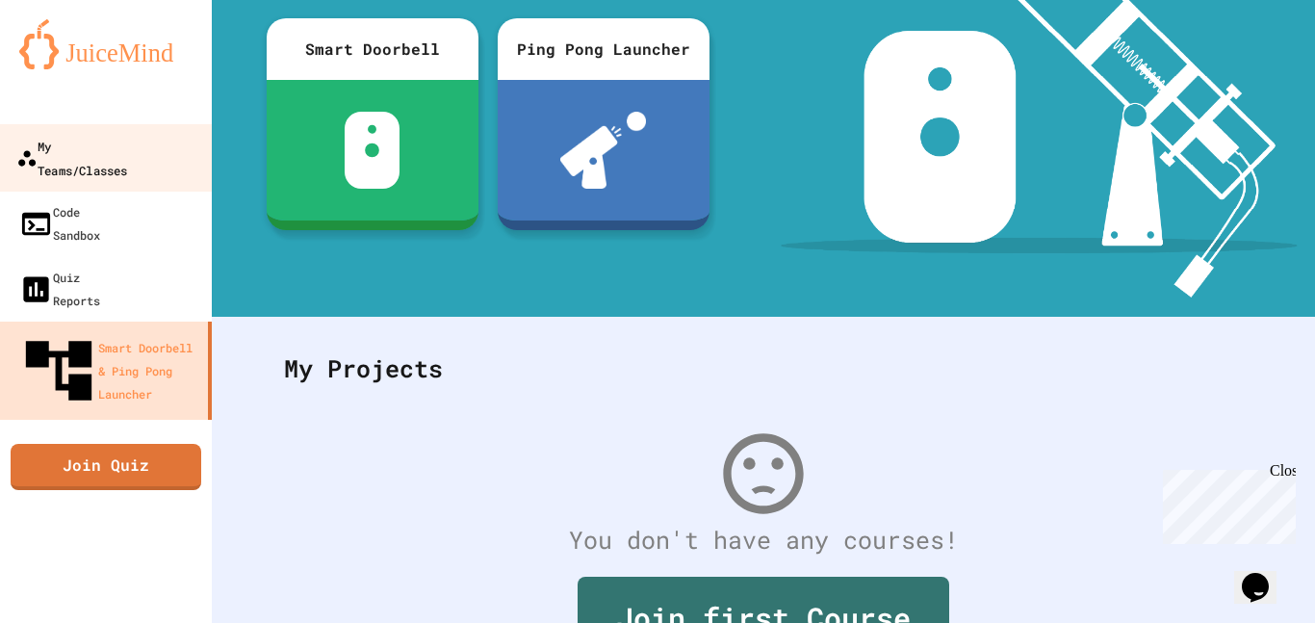  Describe the element at coordinates (372, 150) in the screenshot. I see `img: sdb-white.svg` at that location.